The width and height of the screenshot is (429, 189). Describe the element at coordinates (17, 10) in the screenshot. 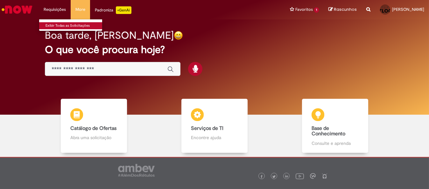

I see `img: ServiceNow` at that location.